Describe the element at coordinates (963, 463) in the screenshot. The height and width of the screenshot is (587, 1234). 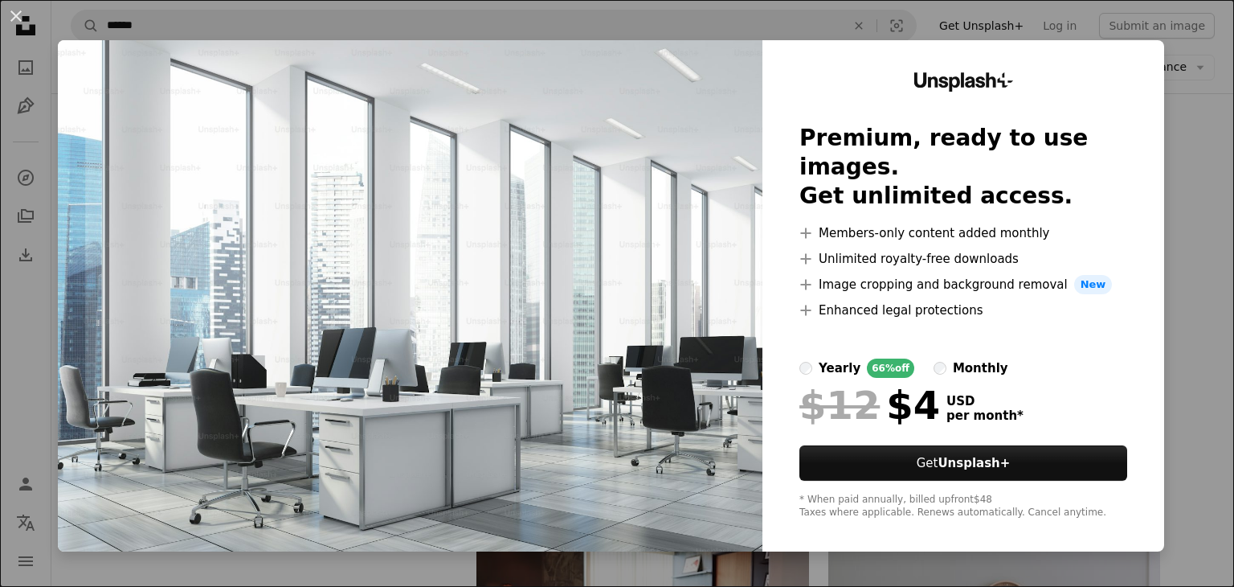
I see `button: GetUnsplash+` at that location.